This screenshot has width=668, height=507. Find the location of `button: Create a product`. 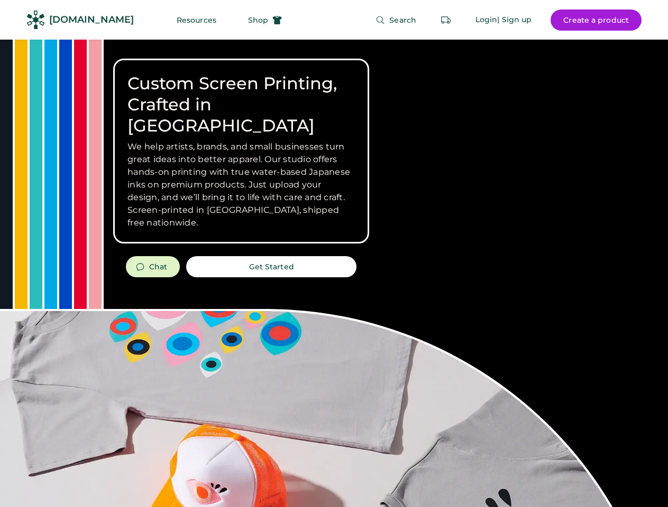

button: Create a product is located at coordinates (596, 20).